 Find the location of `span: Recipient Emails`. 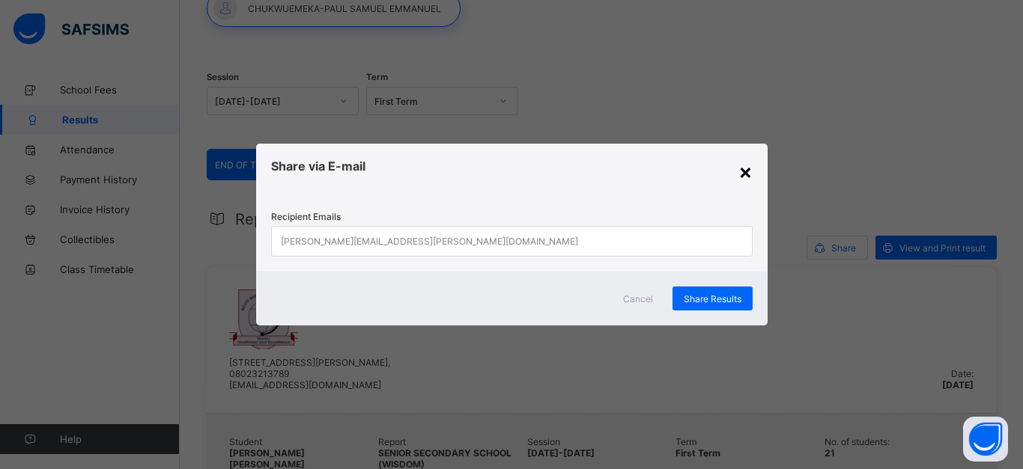

span: Recipient Emails is located at coordinates (305, 216).